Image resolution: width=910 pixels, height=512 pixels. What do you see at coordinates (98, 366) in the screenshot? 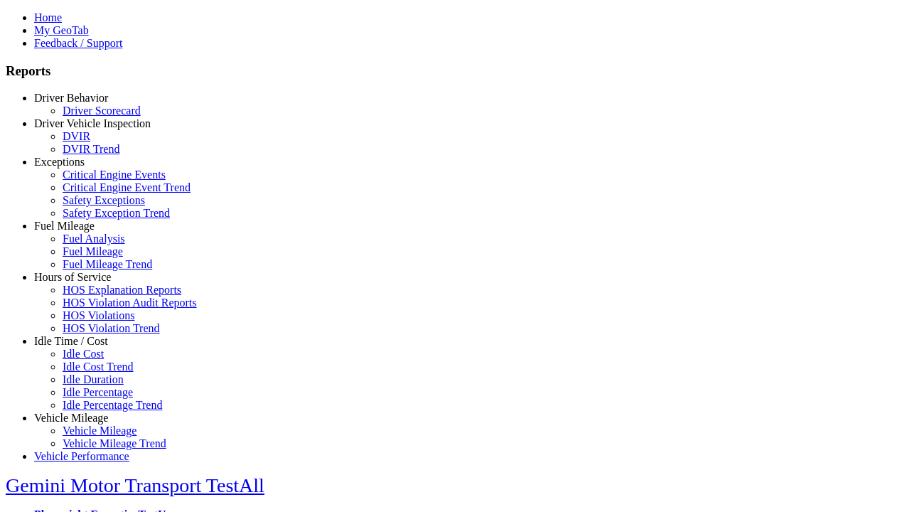
I see `a: Idle Cost Trend` at bounding box center [98, 366].